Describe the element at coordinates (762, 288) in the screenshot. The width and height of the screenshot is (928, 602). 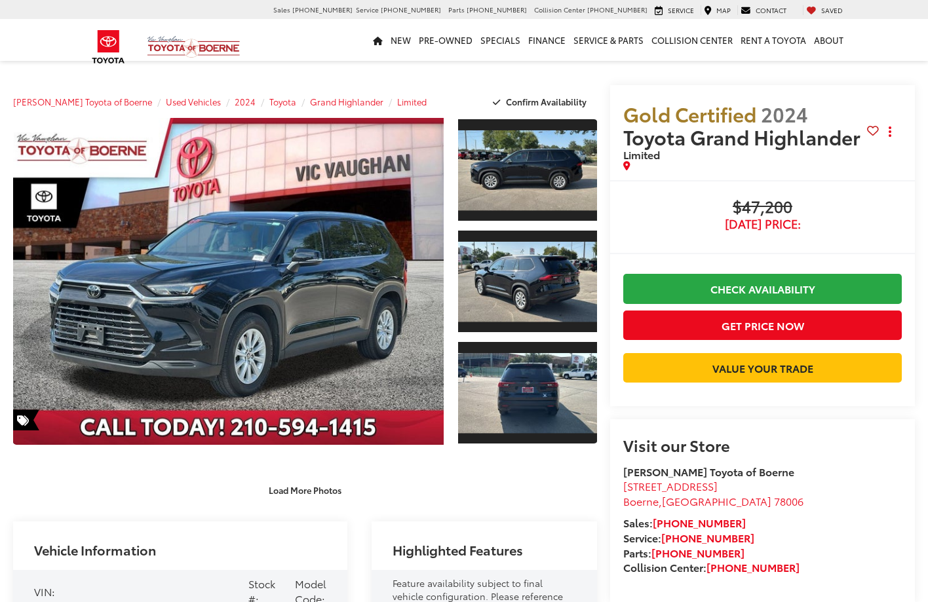
I see `a: Check Availability` at that location.